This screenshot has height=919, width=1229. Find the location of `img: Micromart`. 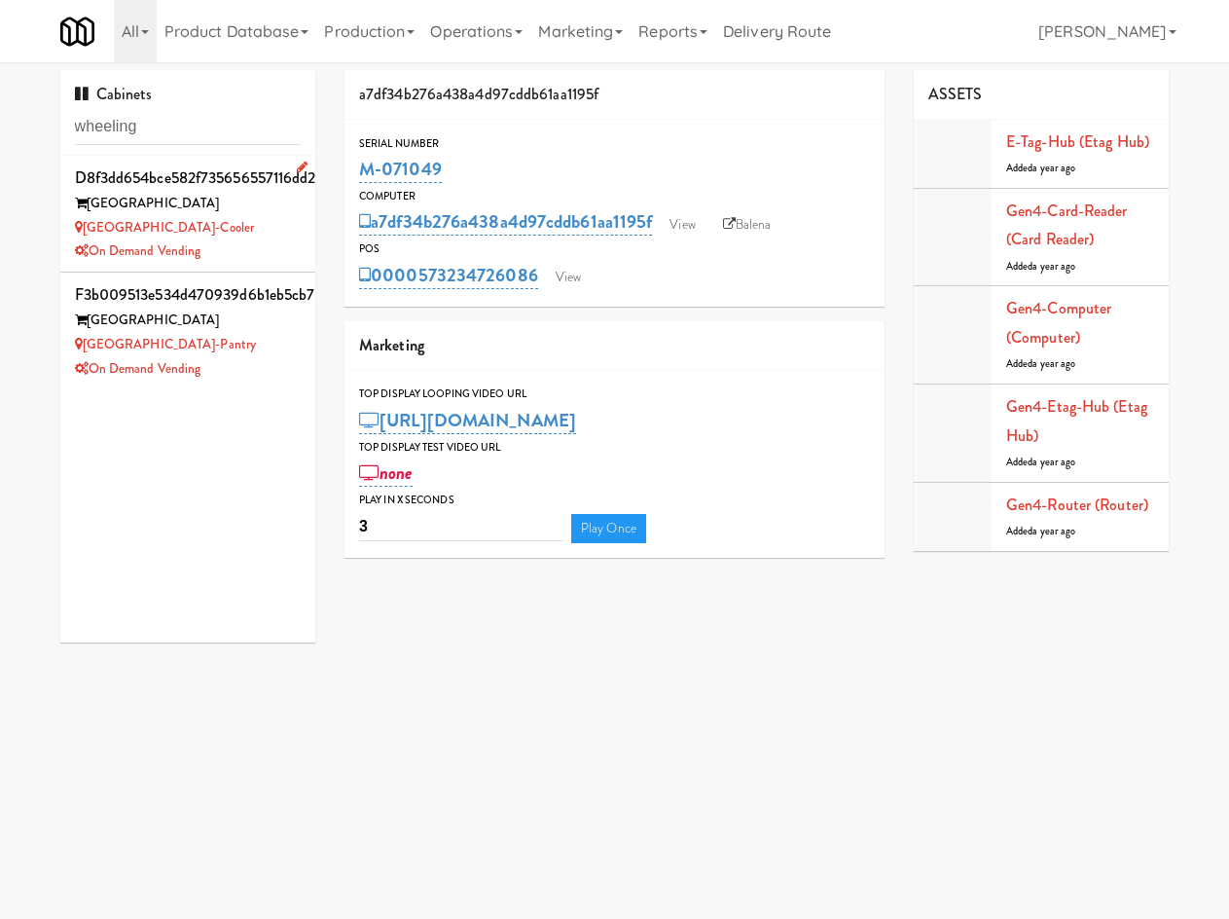

img: Micromart is located at coordinates (77, 31).